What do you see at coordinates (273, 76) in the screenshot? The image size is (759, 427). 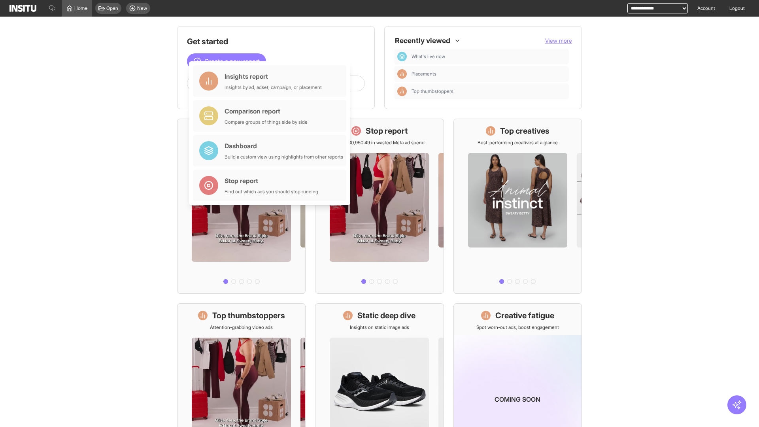 I see `div: Insights report` at bounding box center [273, 76].